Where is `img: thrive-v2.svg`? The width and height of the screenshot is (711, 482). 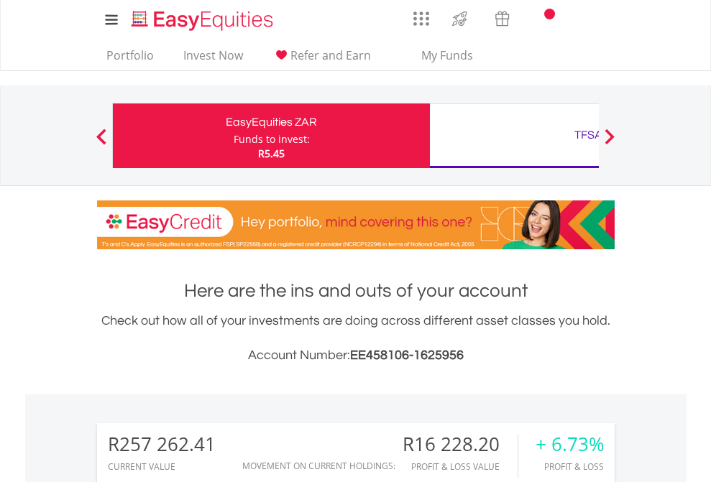 img: thrive-v2.svg is located at coordinates (459, 19).